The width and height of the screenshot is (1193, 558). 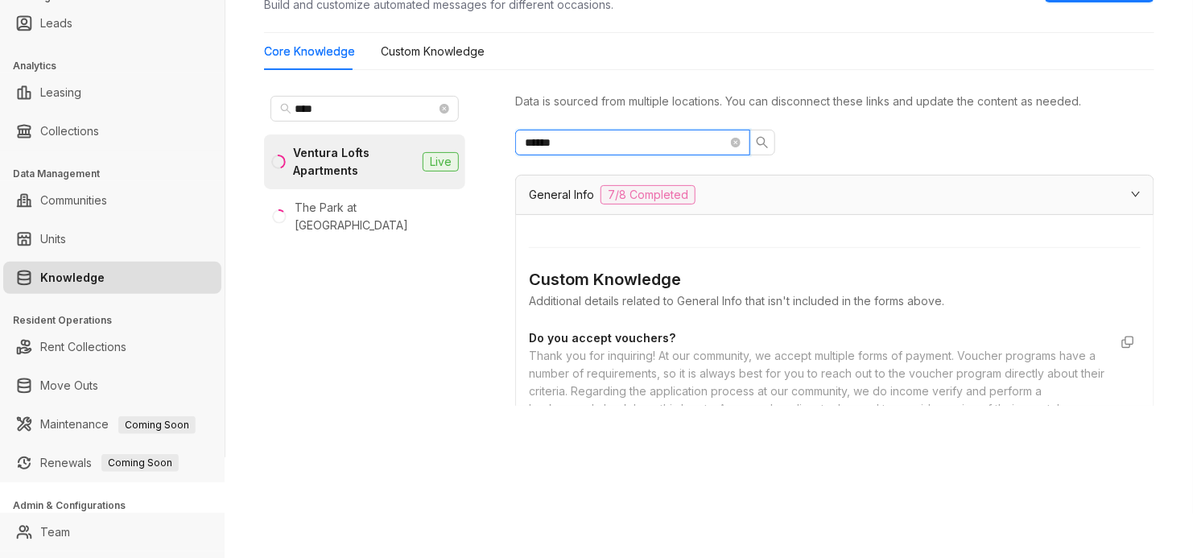 I want to click on strong: Do you accept vouchers?, so click(x=602, y=337).